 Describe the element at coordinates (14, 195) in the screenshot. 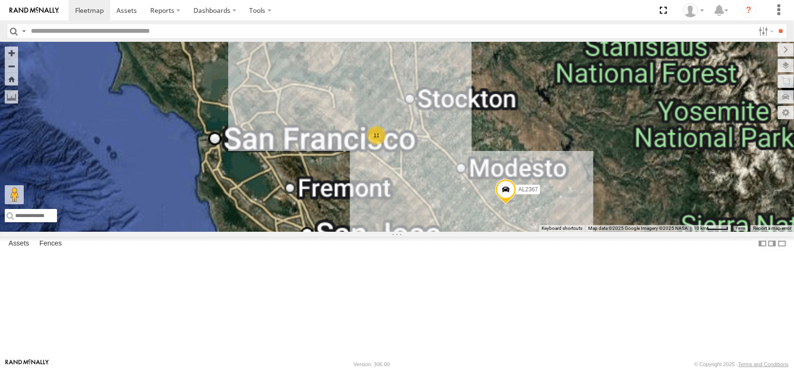

I see `button: Drag Pegman onto the map to open Street View` at that location.